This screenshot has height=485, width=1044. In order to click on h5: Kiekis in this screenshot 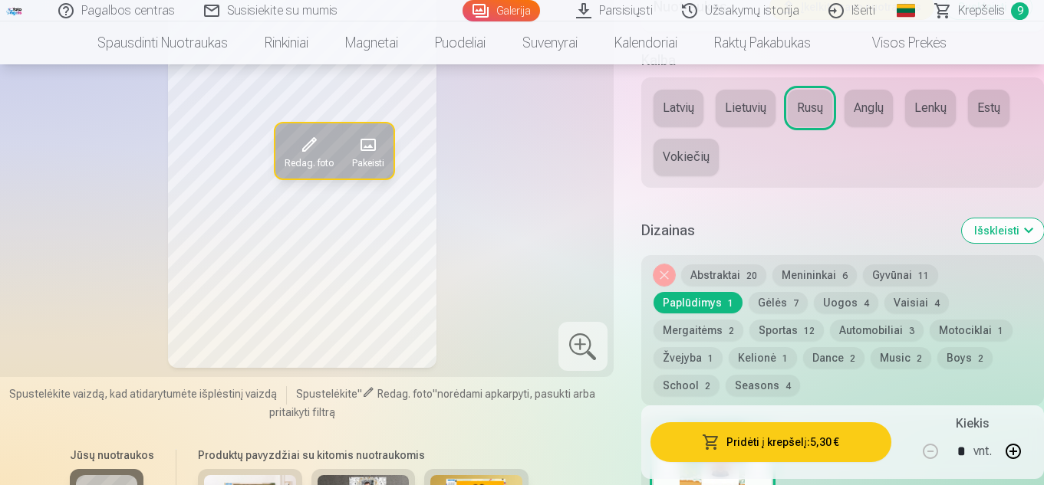, I will do `click(972, 424)`.